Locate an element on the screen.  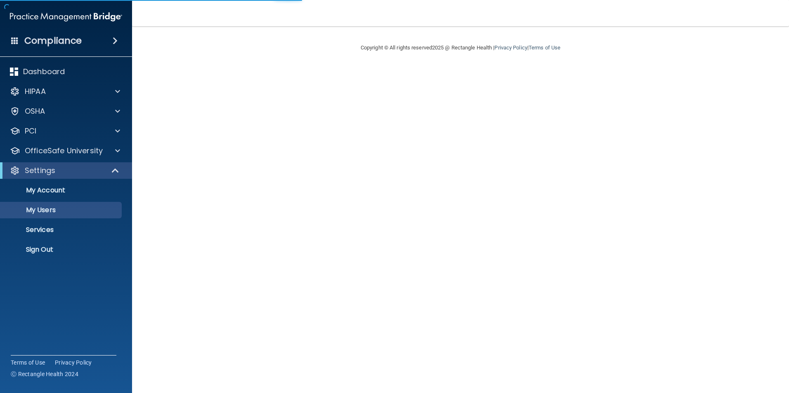
p: My Users is located at coordinates (61, 210).